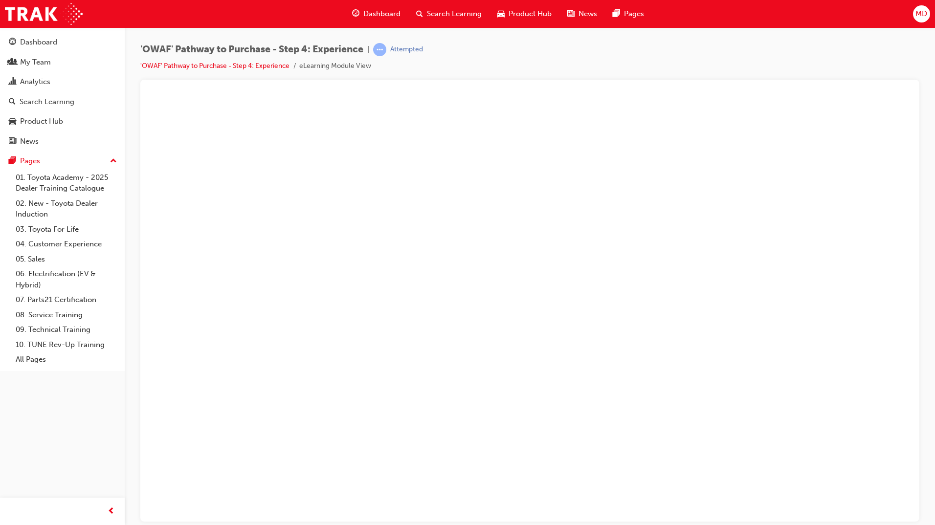 The image size is (935, 525). What do you see at coordinates (62, 62) in the screenshot?
I see `a: My Team` at bounding box center [62, 62].